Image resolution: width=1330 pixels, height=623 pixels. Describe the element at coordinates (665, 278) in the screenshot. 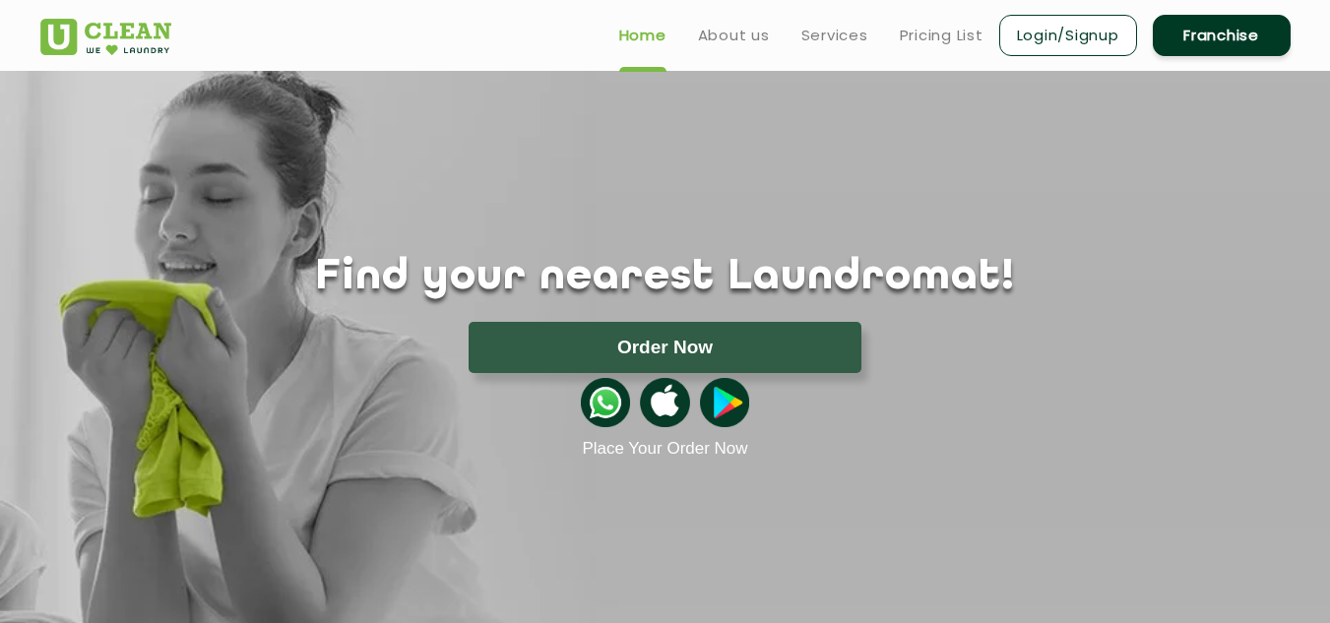

I see `h1: Find your nearest Laundromat!` at that location.